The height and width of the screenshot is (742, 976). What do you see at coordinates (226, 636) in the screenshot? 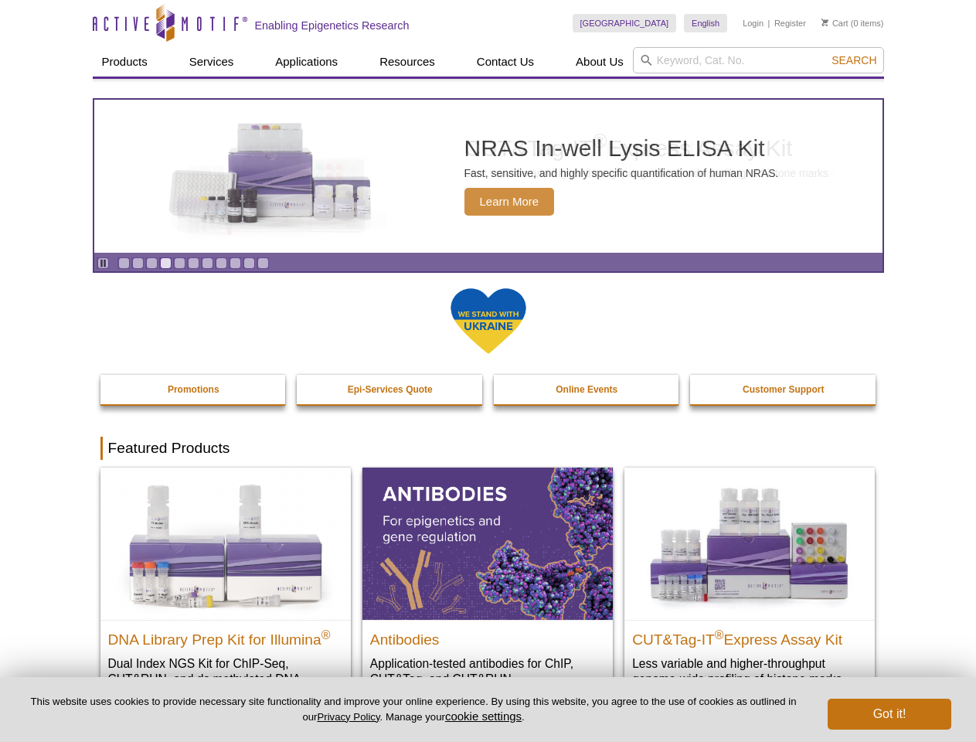
I see `h2: DNA Library Prep Kit for Illumina` at bounding box center [226, 636].